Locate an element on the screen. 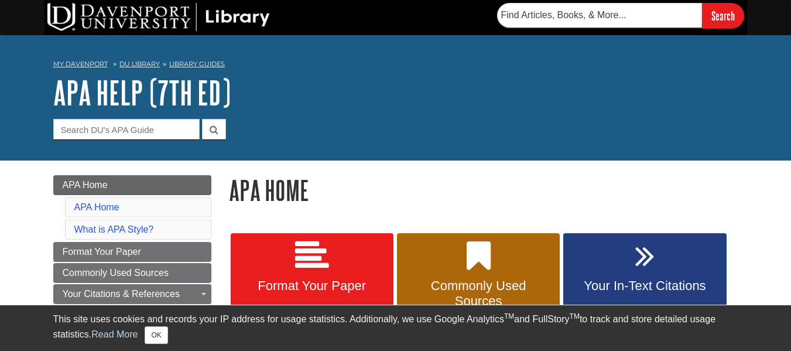 The image size is (791, 351). input: Search is located at coordinates (723, 15).